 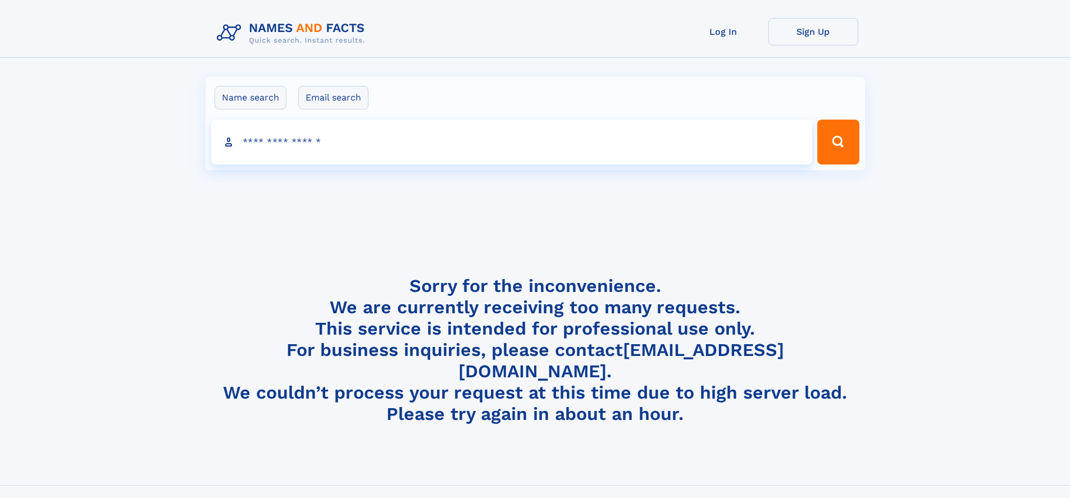 What do you see at coordinates (724, 31) in the screenshot?
I see `a: Log In` at bounding box center [724, 31].